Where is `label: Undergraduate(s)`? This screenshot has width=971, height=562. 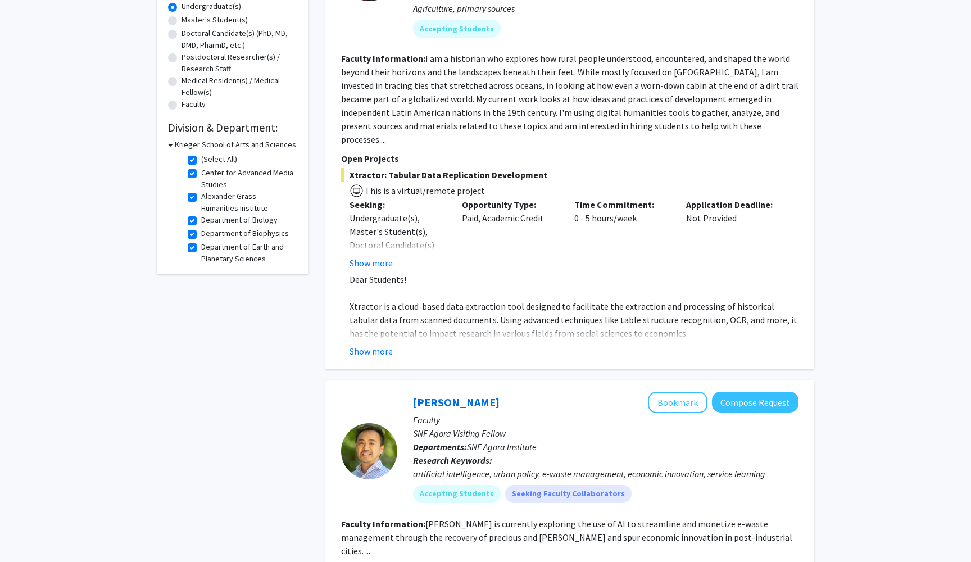
label: Undergraduate(s) is located at coordinates (211, 6).